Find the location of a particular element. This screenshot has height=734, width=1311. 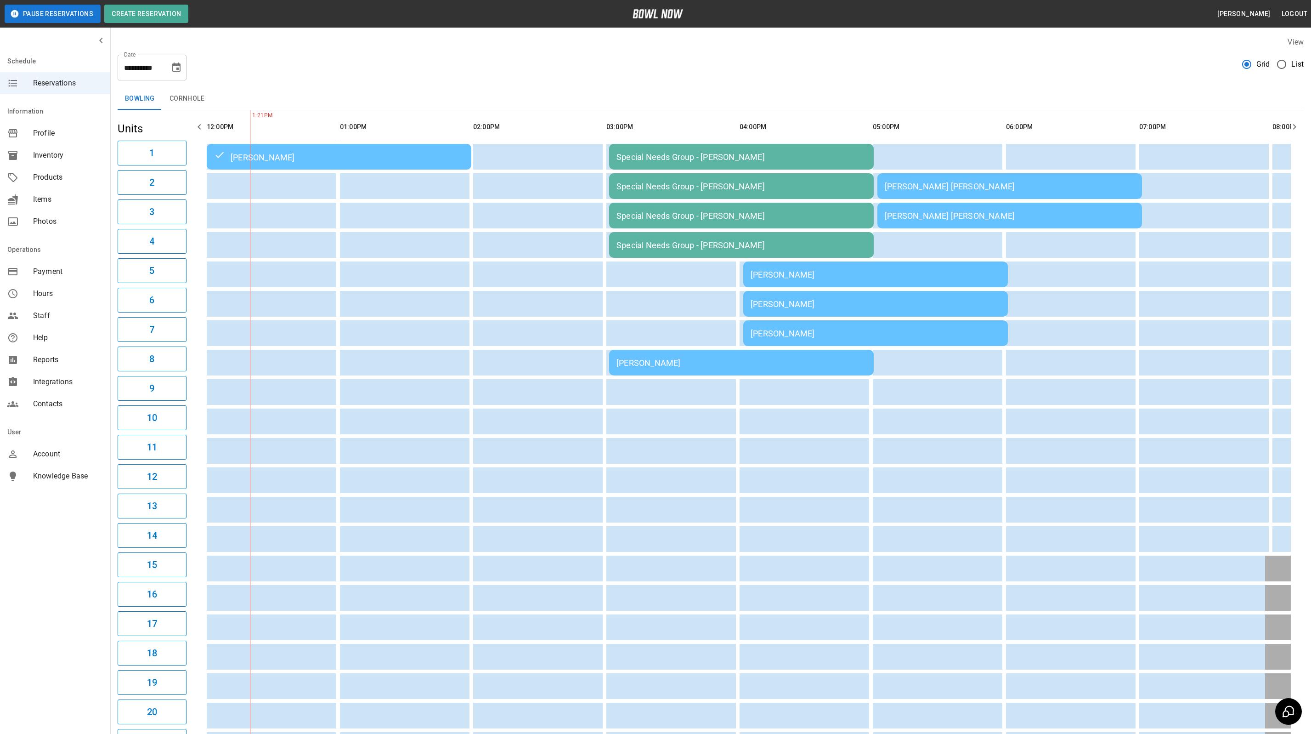

h6: 18 is located at coordinates (152, 653).